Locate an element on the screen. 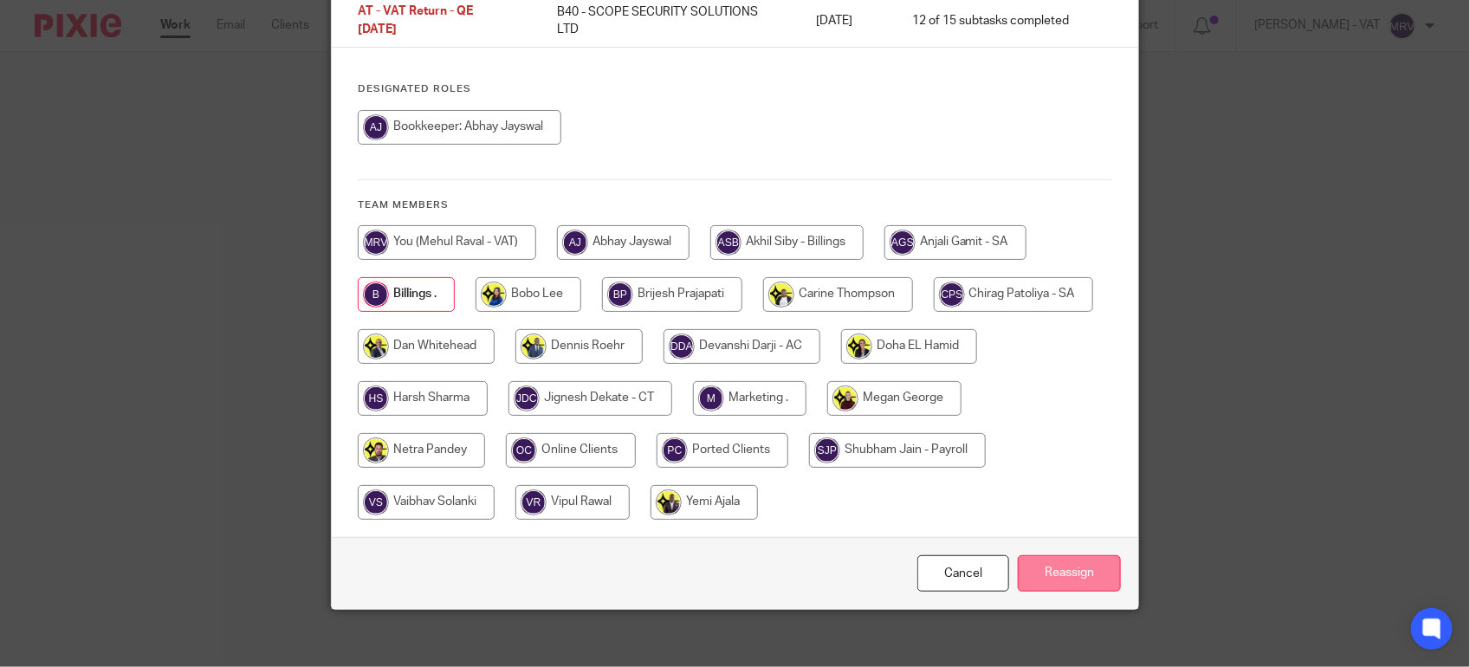  h4: Team members is located at coordinates (734, 205).